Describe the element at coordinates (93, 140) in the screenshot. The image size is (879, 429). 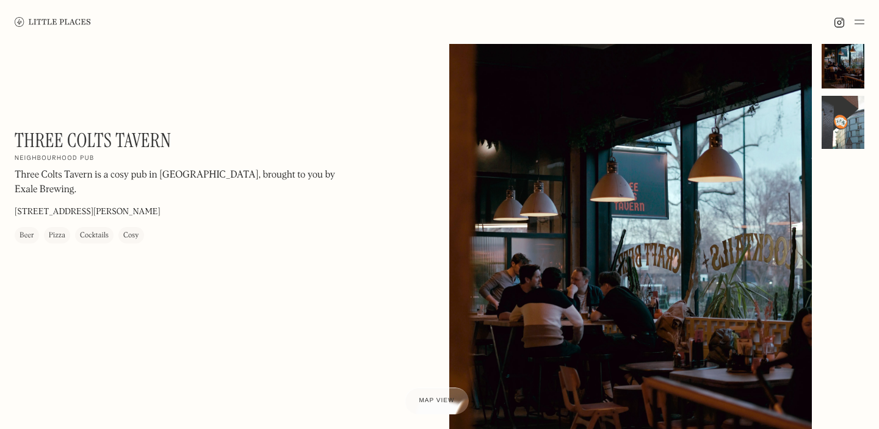
I see `h1: Three Colts Tavern` at that location.